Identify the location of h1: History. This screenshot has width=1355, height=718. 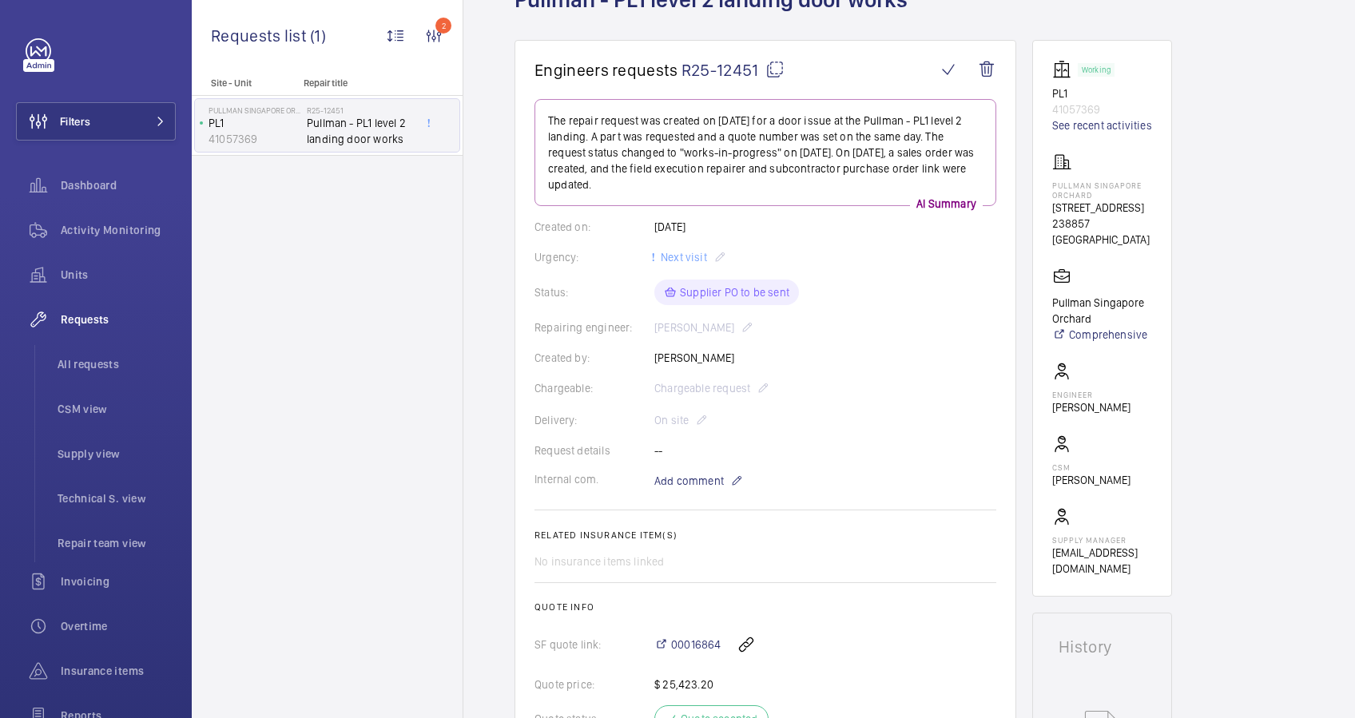
(1102, 647).